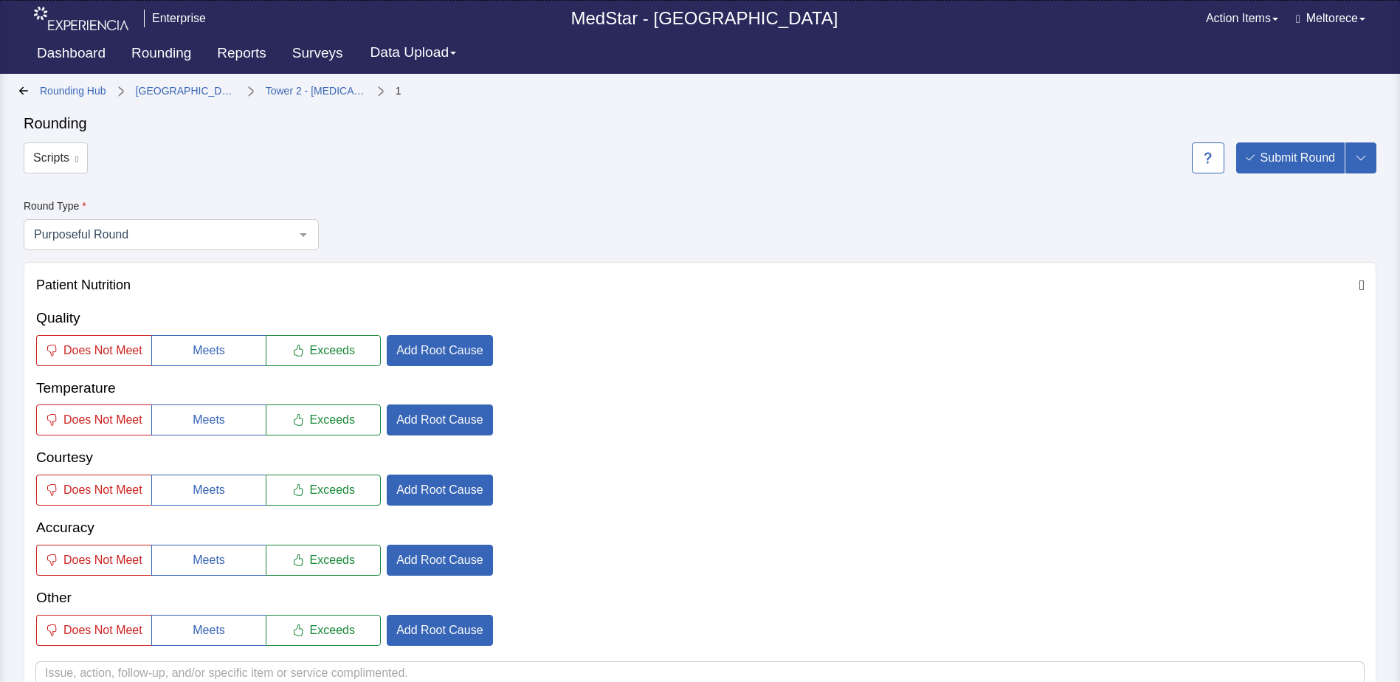  Describe the element at coordinates (1234, 18) in the screenshot. I see `button: Action Items` at that location.